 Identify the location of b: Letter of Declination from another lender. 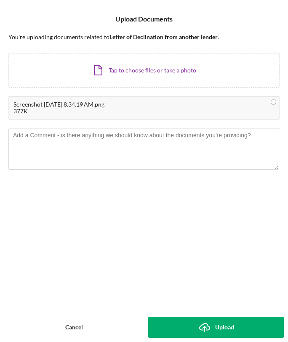
(163, 37).